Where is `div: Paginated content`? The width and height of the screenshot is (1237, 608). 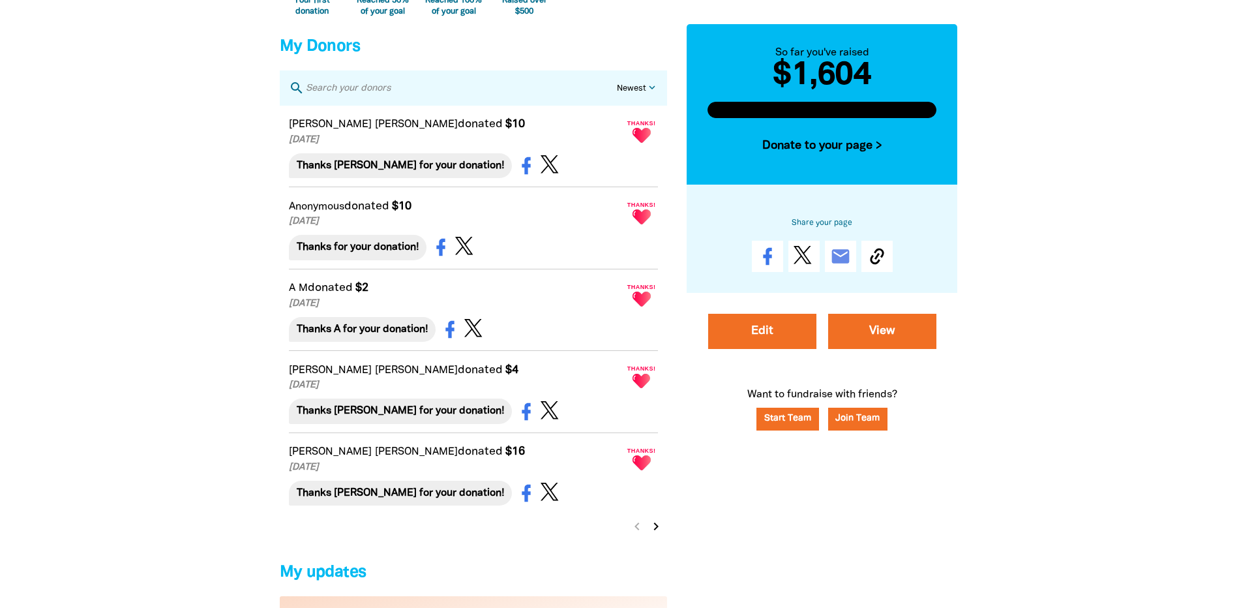 div: Paginated content is located at coordinates (474, 324).